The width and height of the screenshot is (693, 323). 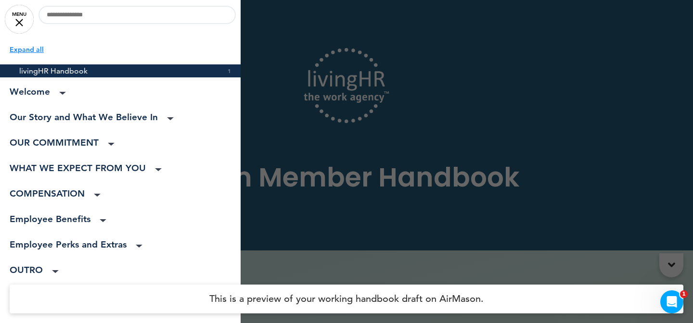 I want to click on p: Expand all, so click(x=125, y=50).